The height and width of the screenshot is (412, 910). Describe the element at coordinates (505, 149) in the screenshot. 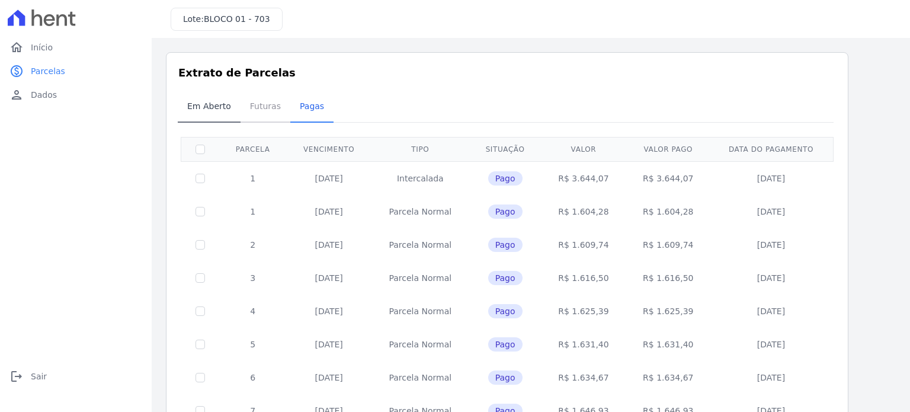

I see `th: Situação` at that location.